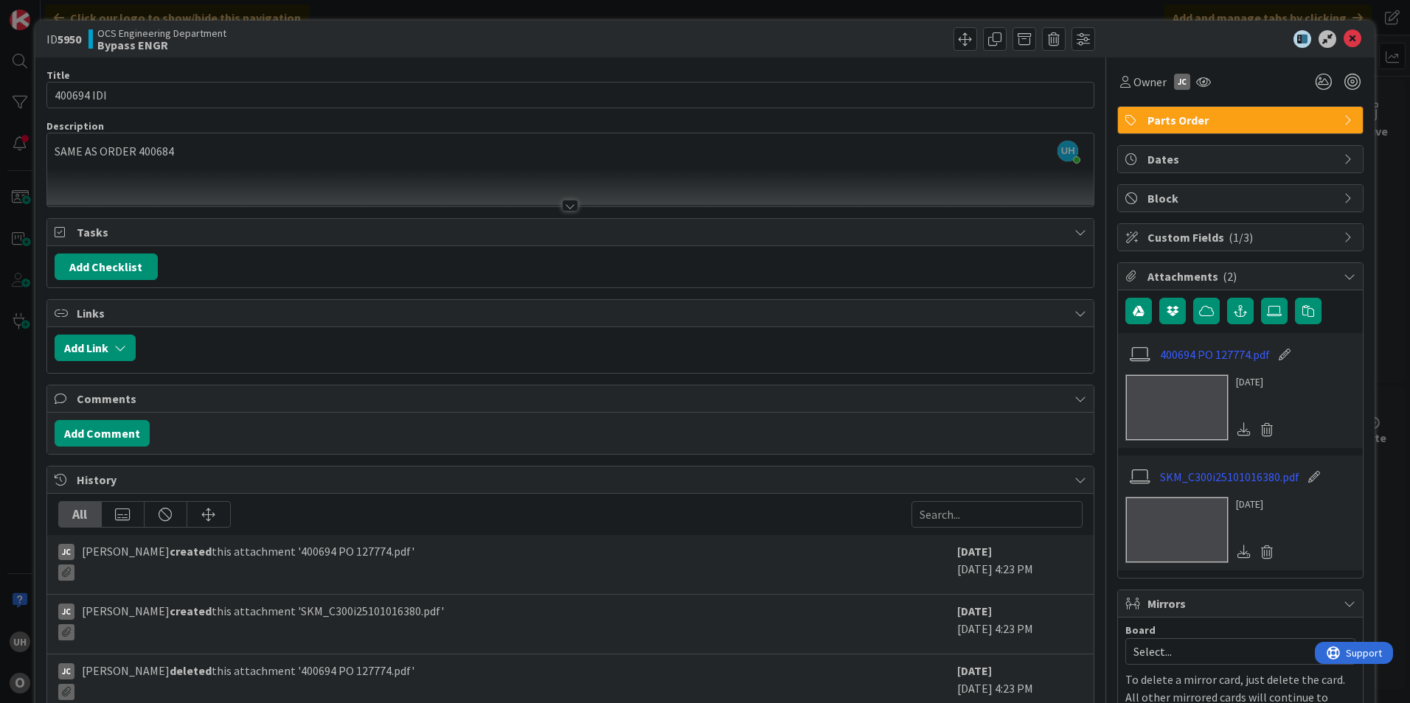  What do you see at coordinates (1214, 355) in the screenshot?
I see `a: 400694 PO 127774.pdf` at bounding box center [1214, 355].